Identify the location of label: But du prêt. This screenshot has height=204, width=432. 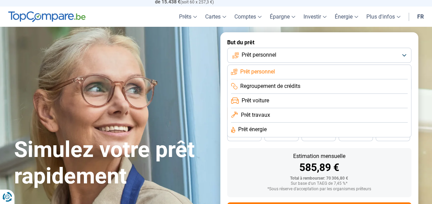
(319, 42).